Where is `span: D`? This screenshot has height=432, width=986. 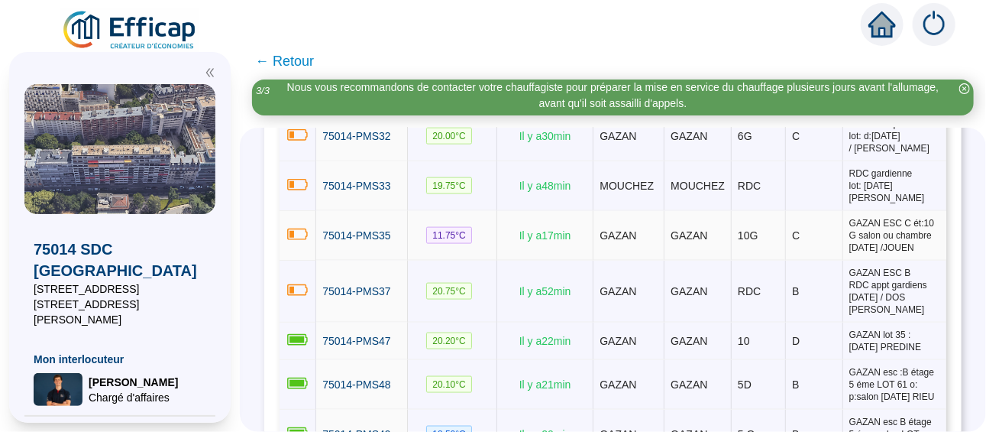
span: D is located at coordinates (796, 341).